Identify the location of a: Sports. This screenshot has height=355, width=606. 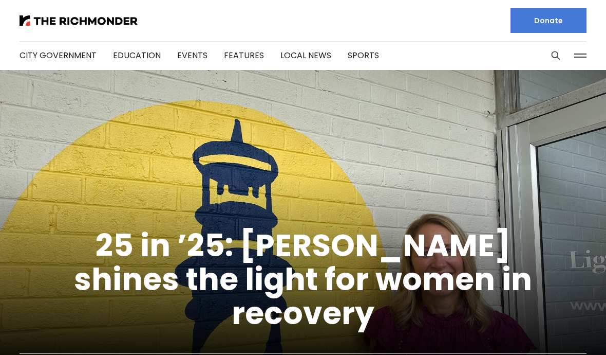
(363, 55).